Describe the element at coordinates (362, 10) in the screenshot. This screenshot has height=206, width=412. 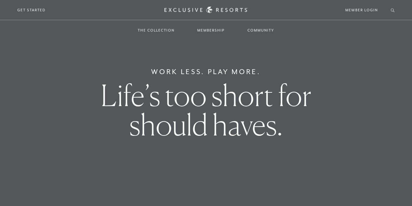
I see `a: Member Login` at that location.